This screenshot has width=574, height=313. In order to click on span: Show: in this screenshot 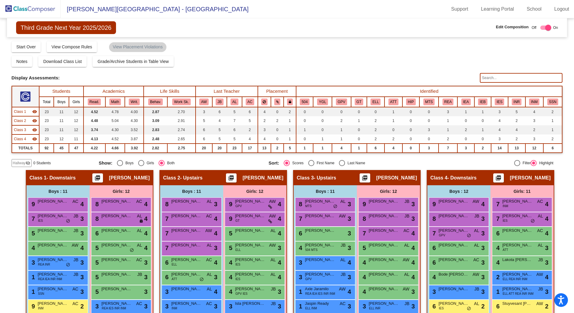, I will do `click(105, 163)`.